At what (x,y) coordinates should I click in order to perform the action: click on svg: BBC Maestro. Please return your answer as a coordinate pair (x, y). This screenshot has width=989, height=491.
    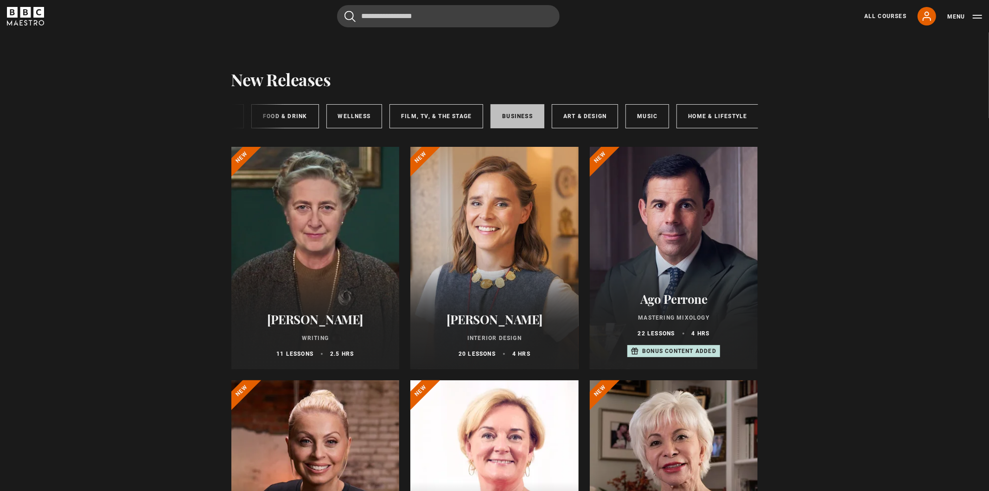
    Looking at the image, I should click on (25, 16).